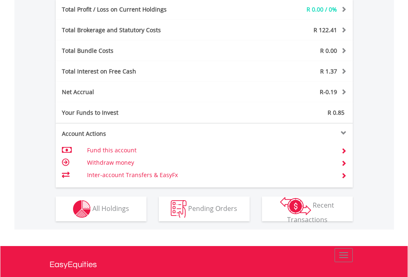  I want to click on div: Total Bundle Costs, so click(142, 51).